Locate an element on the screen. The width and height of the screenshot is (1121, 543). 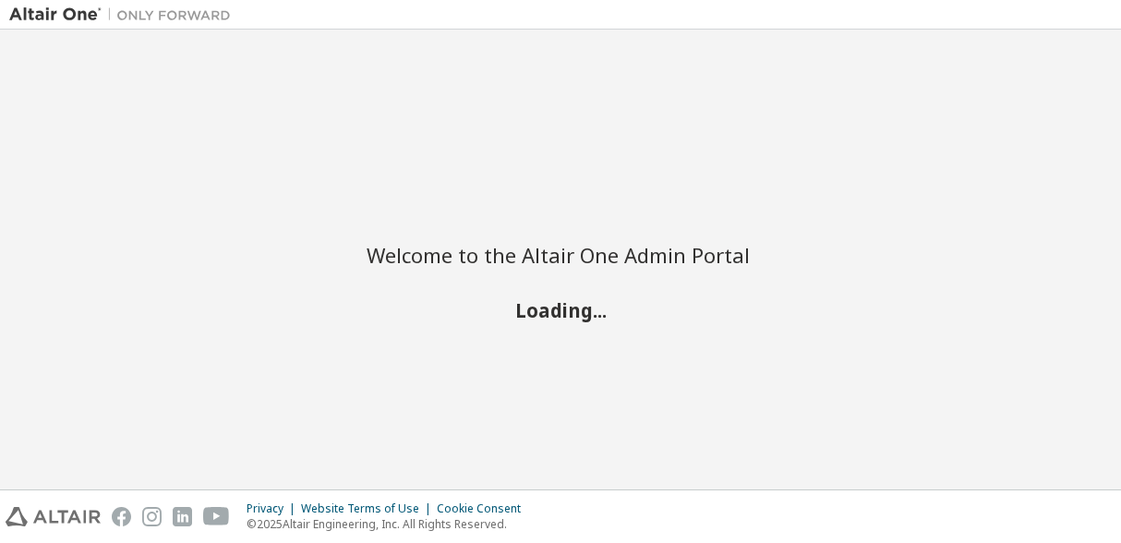
h2: Loading... is located at coordinates (561, 310).